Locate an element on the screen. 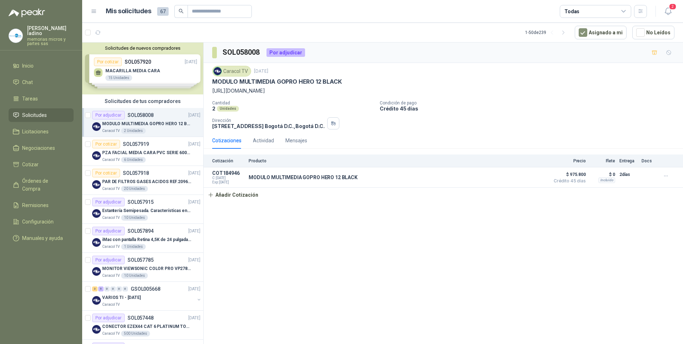 This screenshot has width=683, height=344. span: Crédito 45 días is located at coordinates (568, 181).